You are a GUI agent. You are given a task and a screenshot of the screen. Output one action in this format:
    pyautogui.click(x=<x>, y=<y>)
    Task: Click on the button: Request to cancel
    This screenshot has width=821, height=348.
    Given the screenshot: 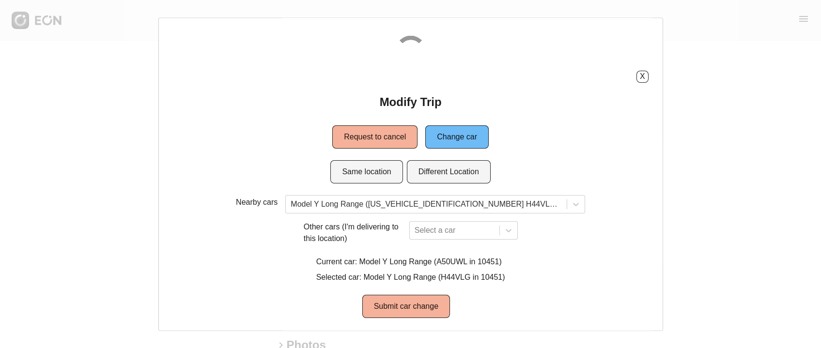 What is the action you would take?
    pyautogui.click(x=375, y=137)
    